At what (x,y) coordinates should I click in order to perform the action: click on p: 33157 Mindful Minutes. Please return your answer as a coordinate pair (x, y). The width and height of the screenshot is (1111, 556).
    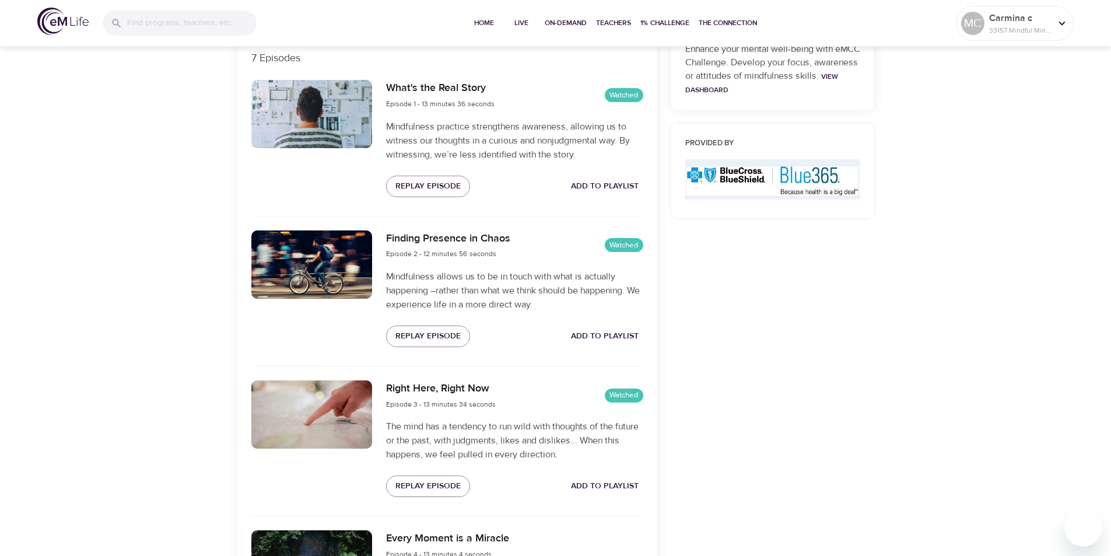
    Looking at the image, I should click on (1020, 30).